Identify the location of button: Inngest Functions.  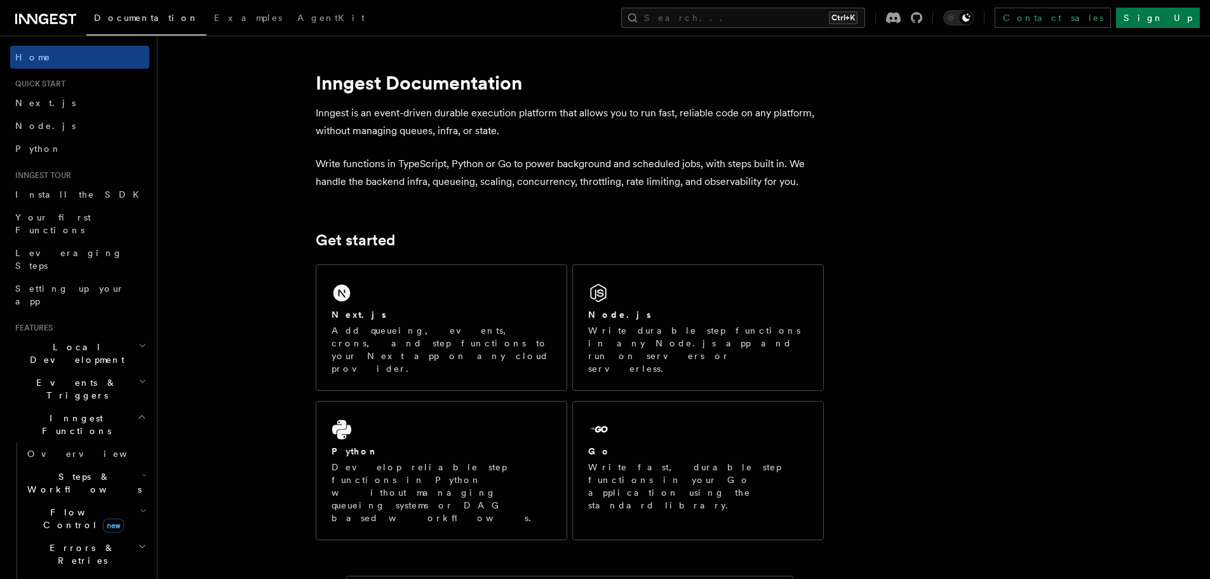
(79, 424).